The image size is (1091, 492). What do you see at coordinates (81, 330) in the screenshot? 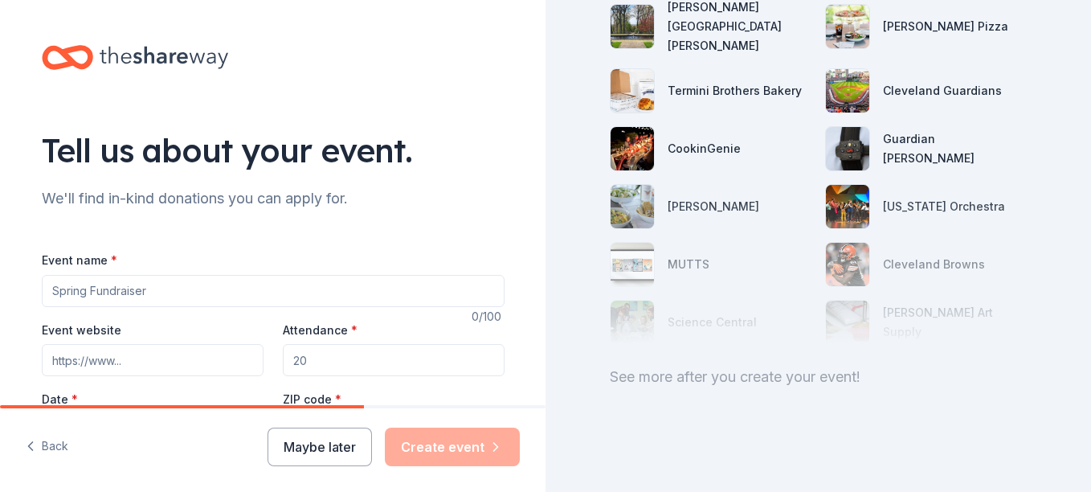
I see `label: Event website` at bounding box center [81, 330].